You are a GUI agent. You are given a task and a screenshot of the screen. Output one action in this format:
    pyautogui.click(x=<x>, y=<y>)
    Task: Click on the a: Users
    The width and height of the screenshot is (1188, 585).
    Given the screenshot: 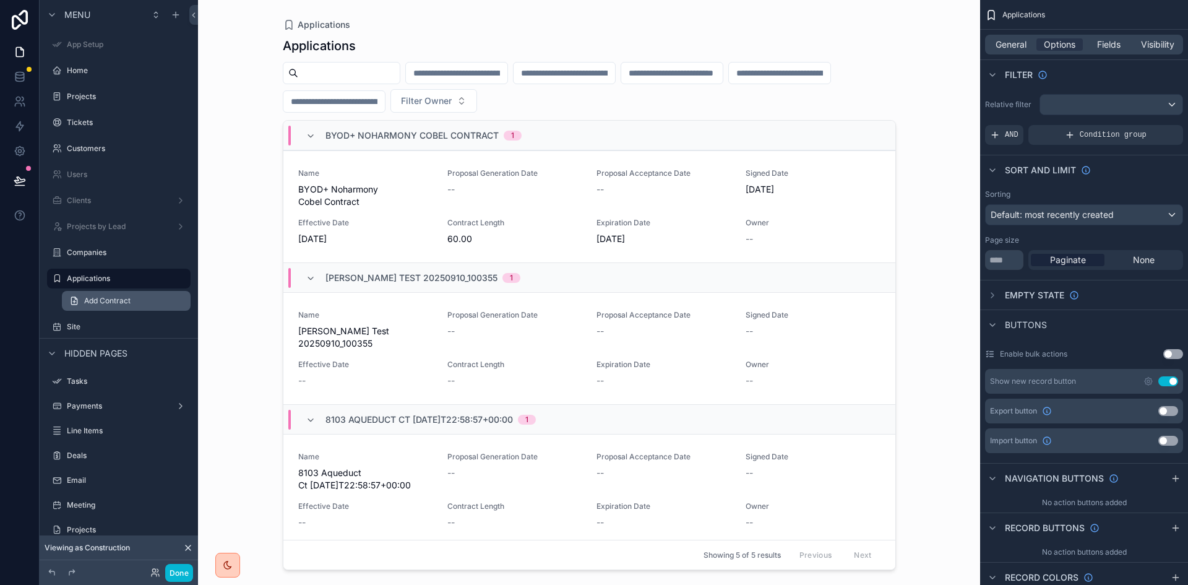 What is the action you would take?
    pyautogui.click(x=119, y=175)
    